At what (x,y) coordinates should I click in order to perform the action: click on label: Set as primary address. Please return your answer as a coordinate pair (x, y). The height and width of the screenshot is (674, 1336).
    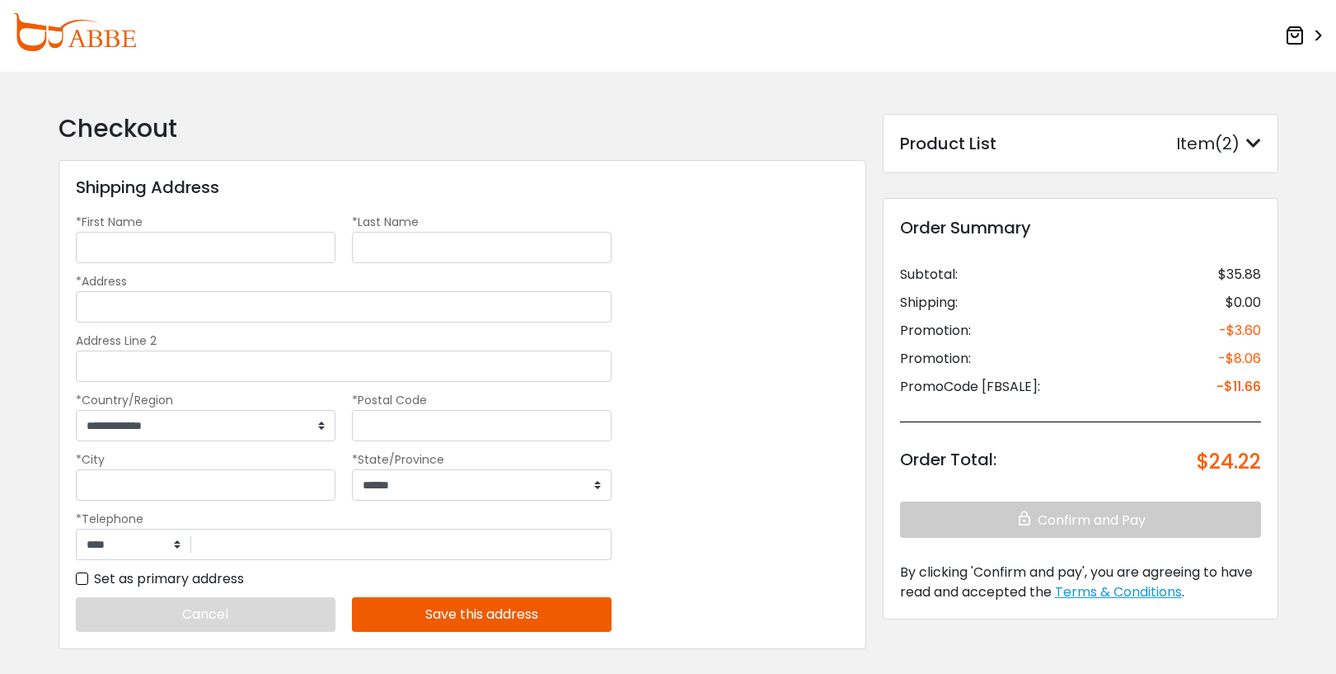
    Looking at the image, I should click on (160, 578).